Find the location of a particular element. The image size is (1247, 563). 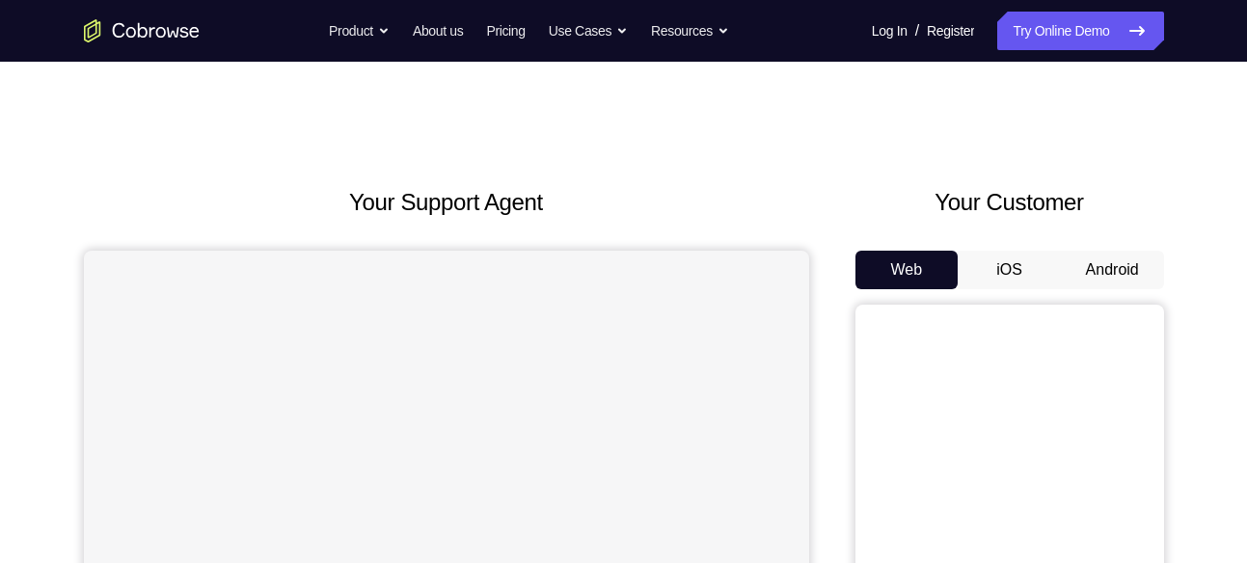

button: Web is located at coordinates (906, 270).